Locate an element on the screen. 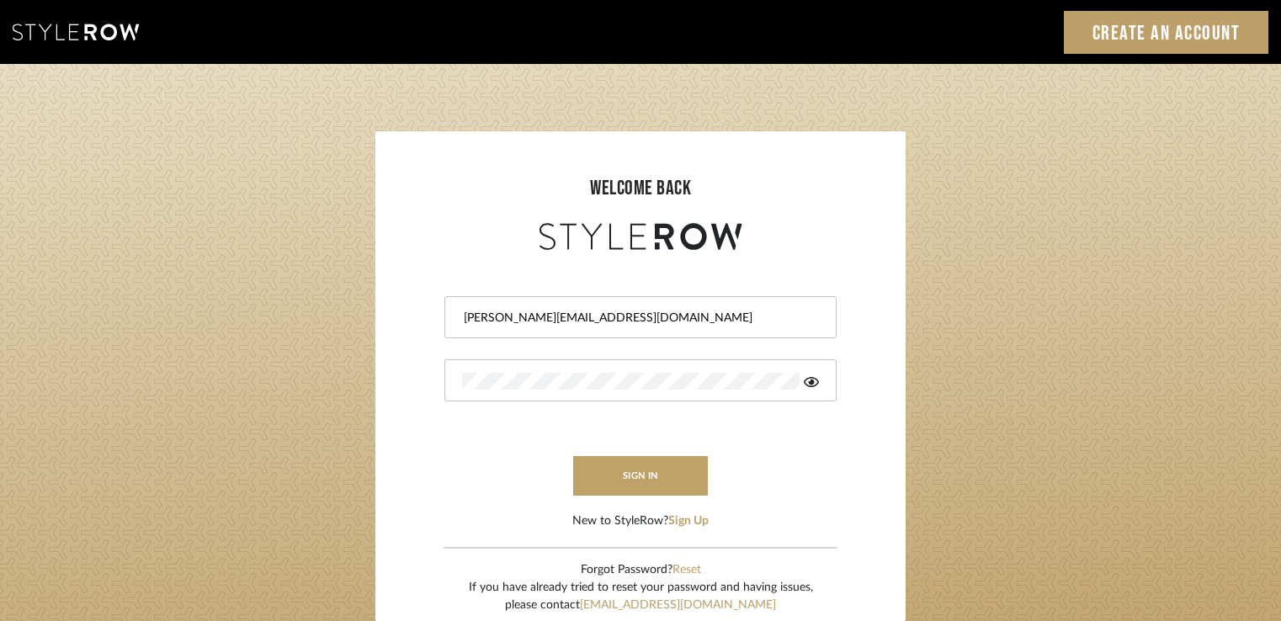 Image resolution: width=1281 pixels, height=621 pixels. div: Forgot Password? is located at coordinates (641, 570).